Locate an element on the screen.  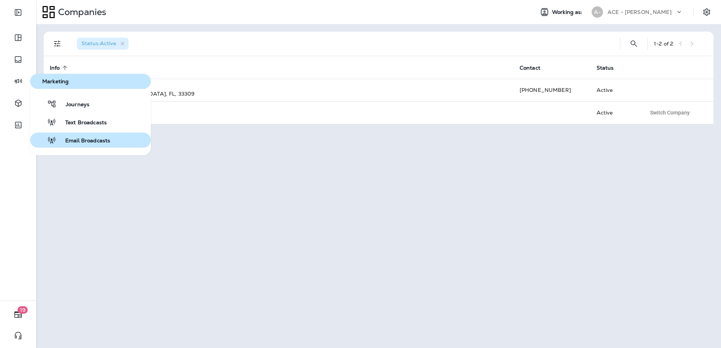
span: Marketing is located at coordinates (90, 81).